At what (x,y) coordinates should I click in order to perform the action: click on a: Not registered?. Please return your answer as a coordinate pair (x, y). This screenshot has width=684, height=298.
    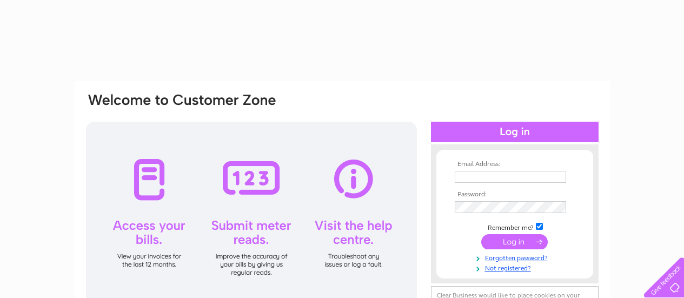
    Looking at the image, I should click on (516, 267).